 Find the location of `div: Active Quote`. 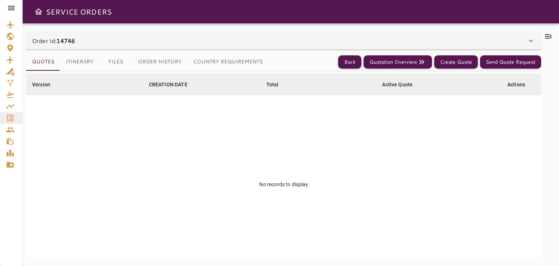

div: Active Quote is located at coordinates (397, 84).